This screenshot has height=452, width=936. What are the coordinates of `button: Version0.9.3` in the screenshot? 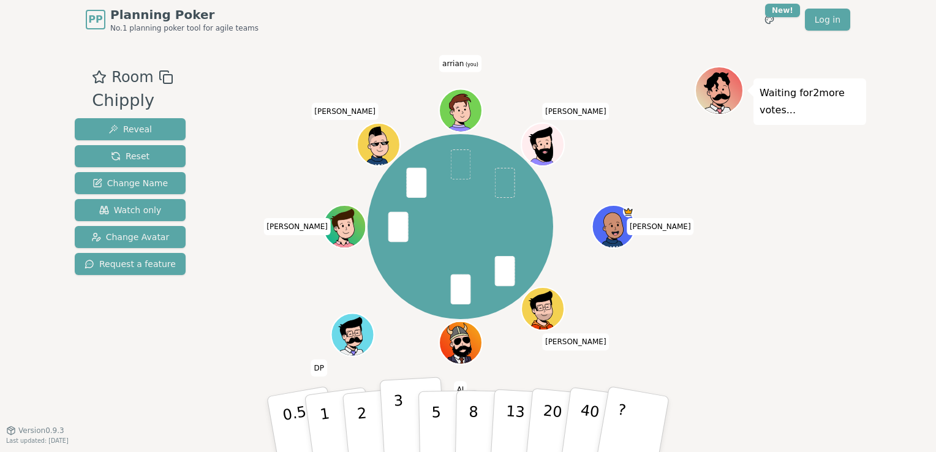 It's located at (35, 431).